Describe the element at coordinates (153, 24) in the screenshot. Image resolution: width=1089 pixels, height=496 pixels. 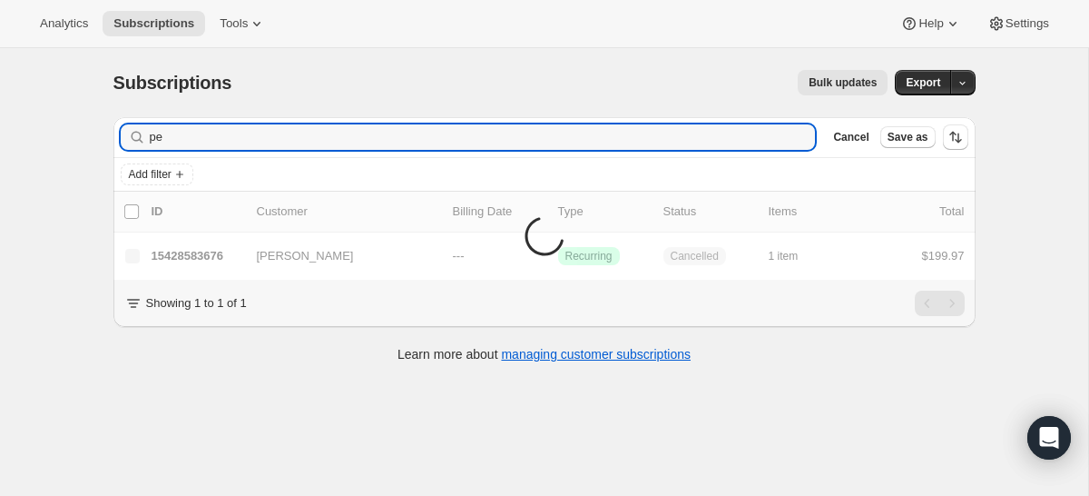
I see `button: Subscriptions` at that location.